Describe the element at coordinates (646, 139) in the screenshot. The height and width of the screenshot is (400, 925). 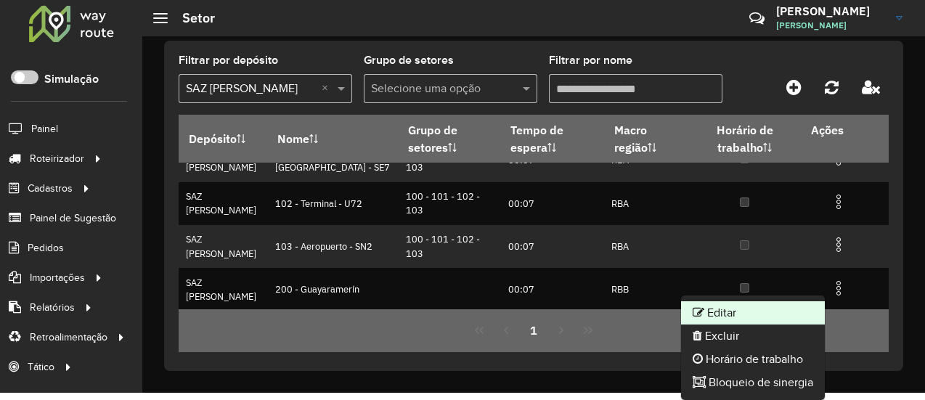
I see `th: Macro região` at that location.